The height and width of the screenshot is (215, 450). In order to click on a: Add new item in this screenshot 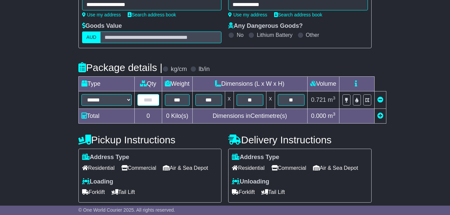, I will do `click(381, 116)`.